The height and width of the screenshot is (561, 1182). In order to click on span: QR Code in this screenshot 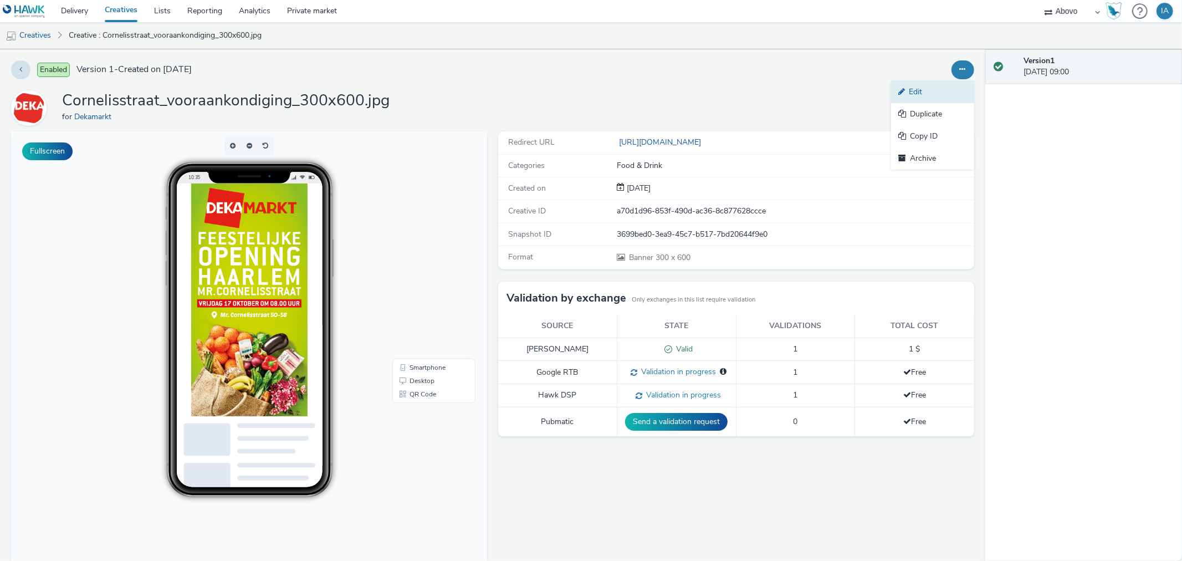, I will do `click(412, 263)`.